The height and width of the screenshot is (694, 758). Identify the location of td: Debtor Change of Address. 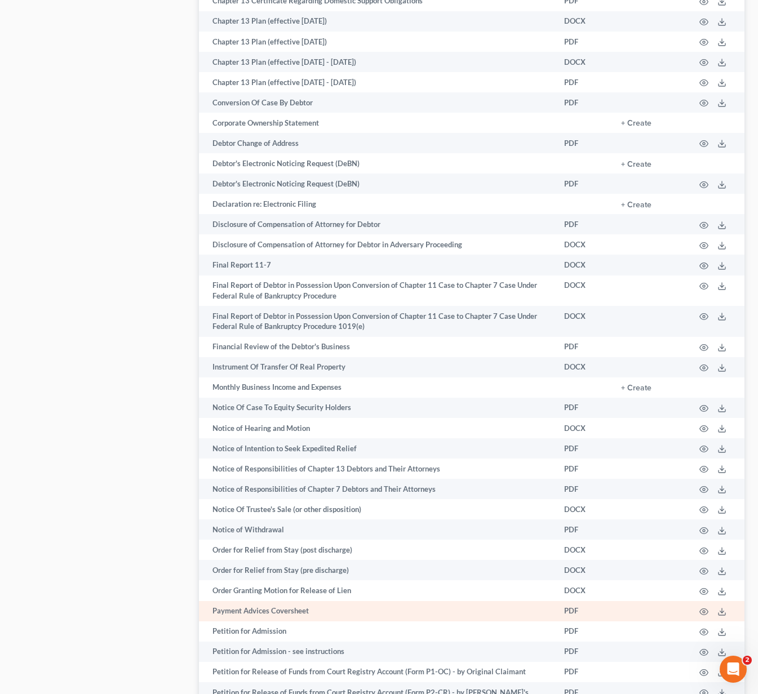
(377, 143).